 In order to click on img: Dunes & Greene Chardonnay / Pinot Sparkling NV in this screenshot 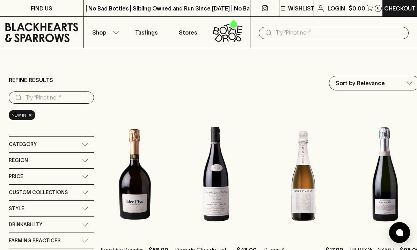, I will do `click(304, 174)`.